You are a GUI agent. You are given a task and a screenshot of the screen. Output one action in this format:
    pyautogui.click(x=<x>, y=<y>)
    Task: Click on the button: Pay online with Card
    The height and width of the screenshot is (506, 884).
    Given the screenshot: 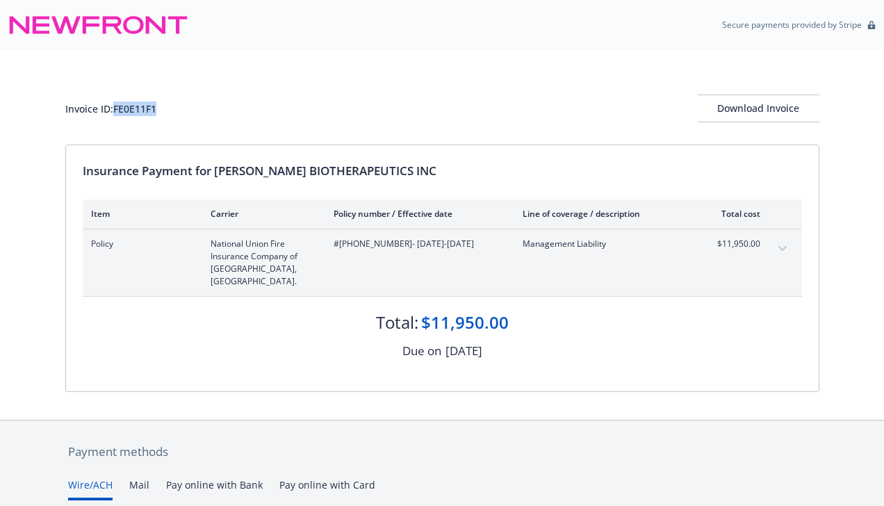 What is the action you would take?
    pyautogui.click(x=327, y=488)
    